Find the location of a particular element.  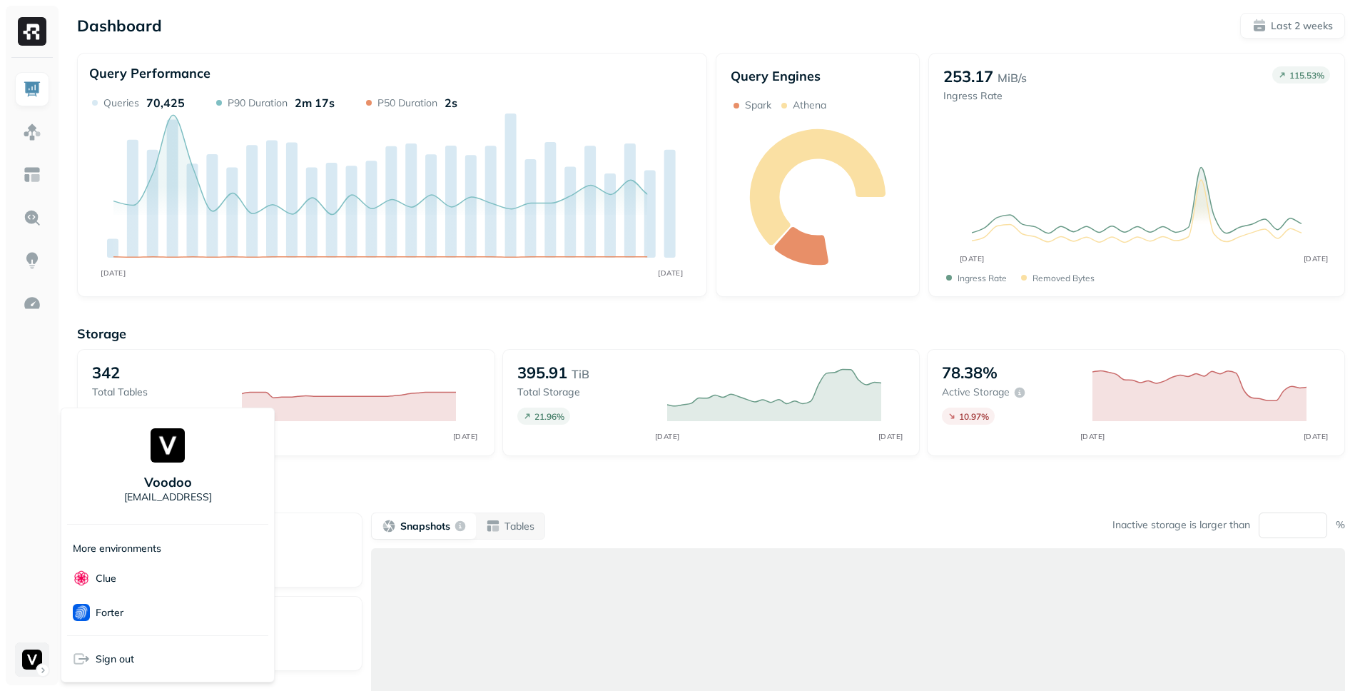

p: More environments is located at coordinates (117, 548).